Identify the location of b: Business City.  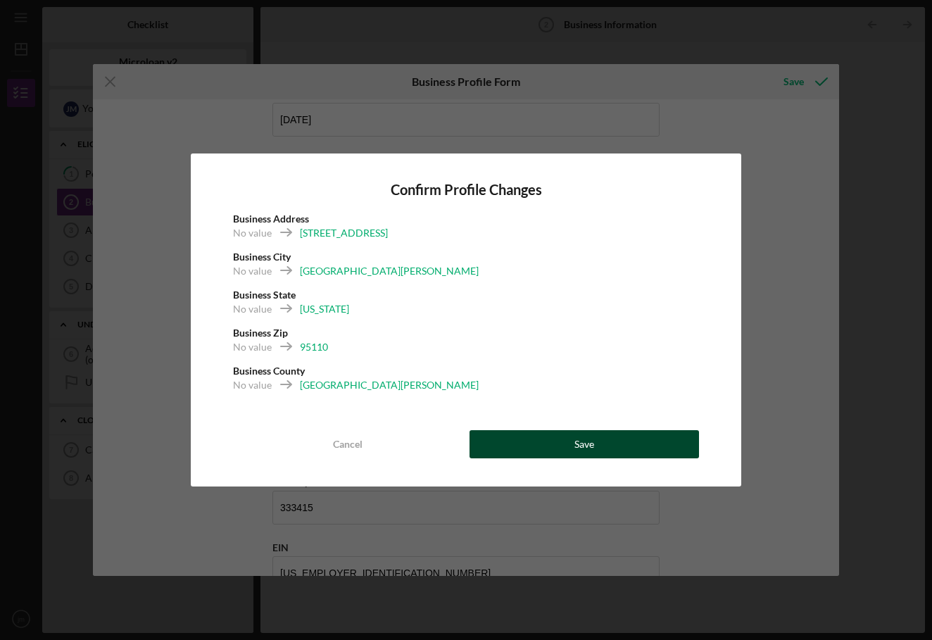
(262, 256).